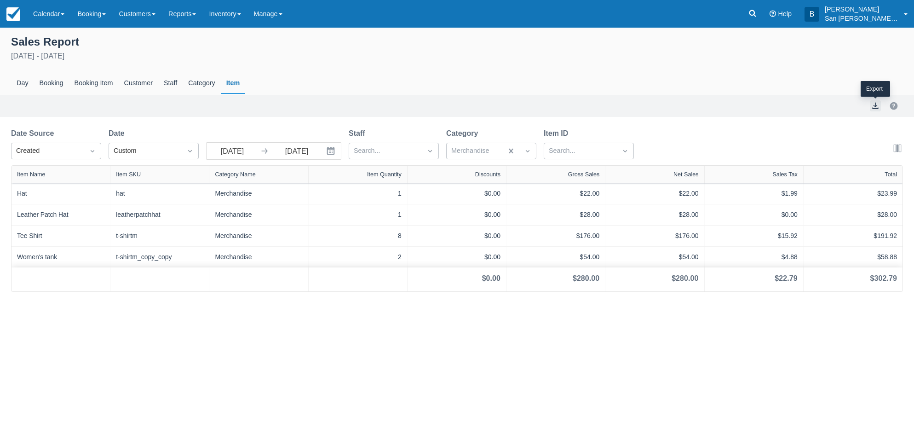 This screenshot has height=424, width=914. I want to click on a: Hat, so click(22, 193).